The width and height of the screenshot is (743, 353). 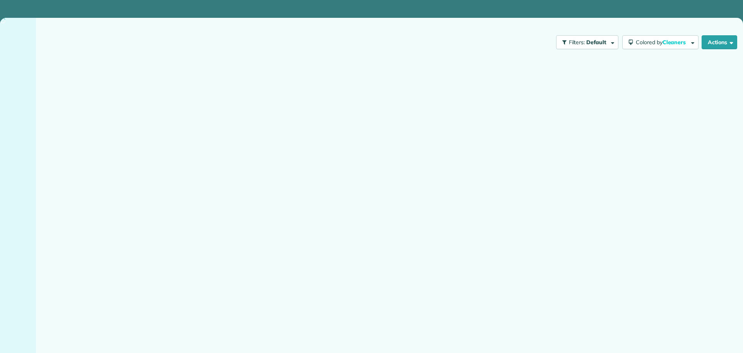 I want to click on span: Cleaners, so click(x=675, y=42).